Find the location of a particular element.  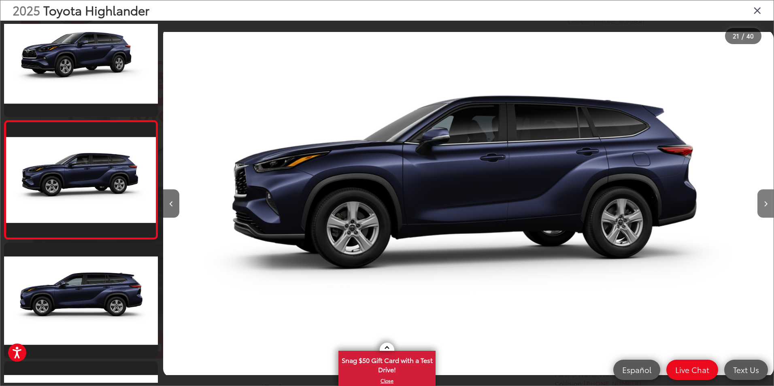

button: Previous image is located at coordinates (171, 204).